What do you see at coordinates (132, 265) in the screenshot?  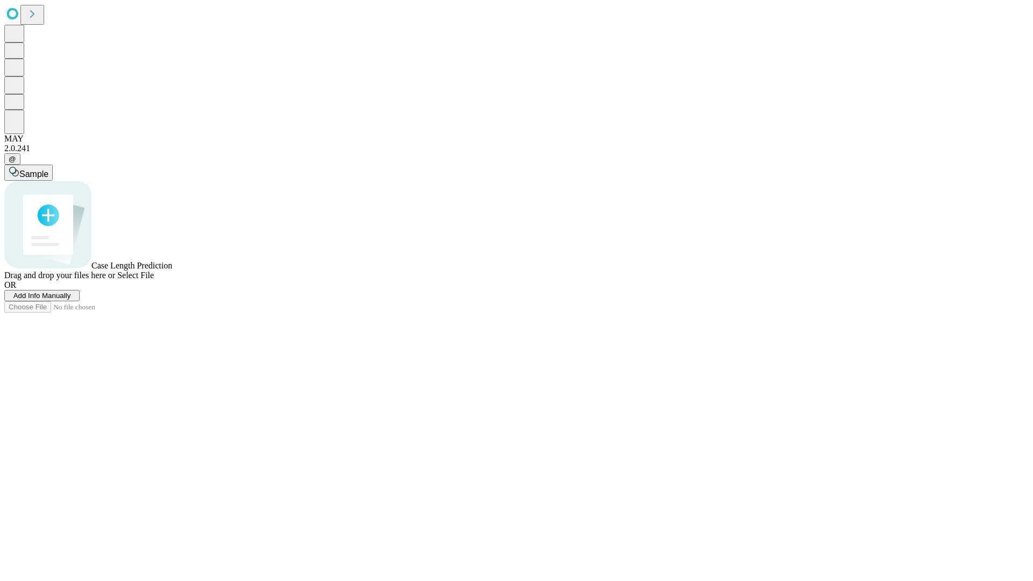 I see `span: Case Length Prediction` at bounding box center [132, 265].